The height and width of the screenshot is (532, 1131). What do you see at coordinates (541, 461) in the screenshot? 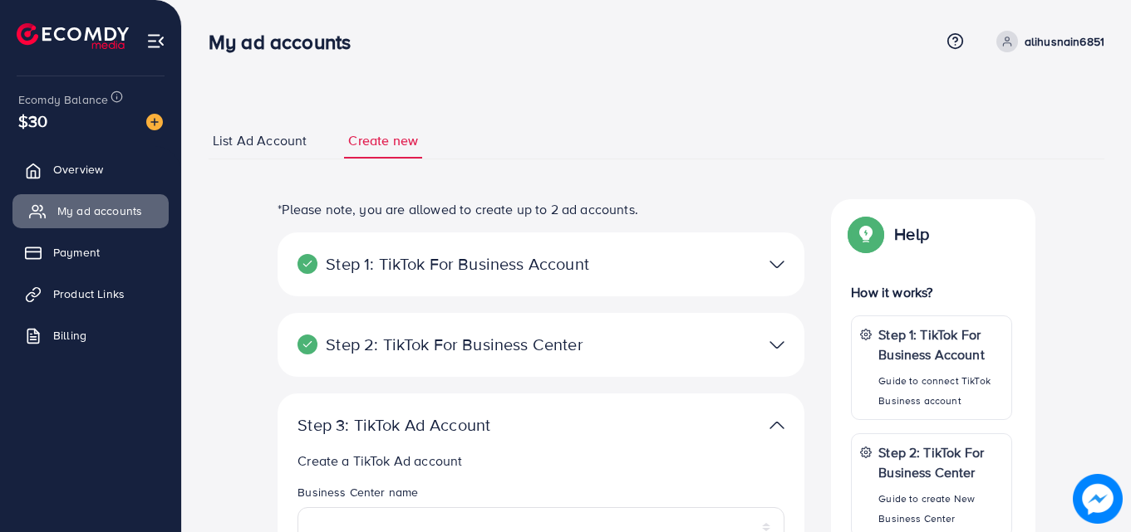
I see `p: Create a TikTok Ad account` at bounding box center [541, 461].